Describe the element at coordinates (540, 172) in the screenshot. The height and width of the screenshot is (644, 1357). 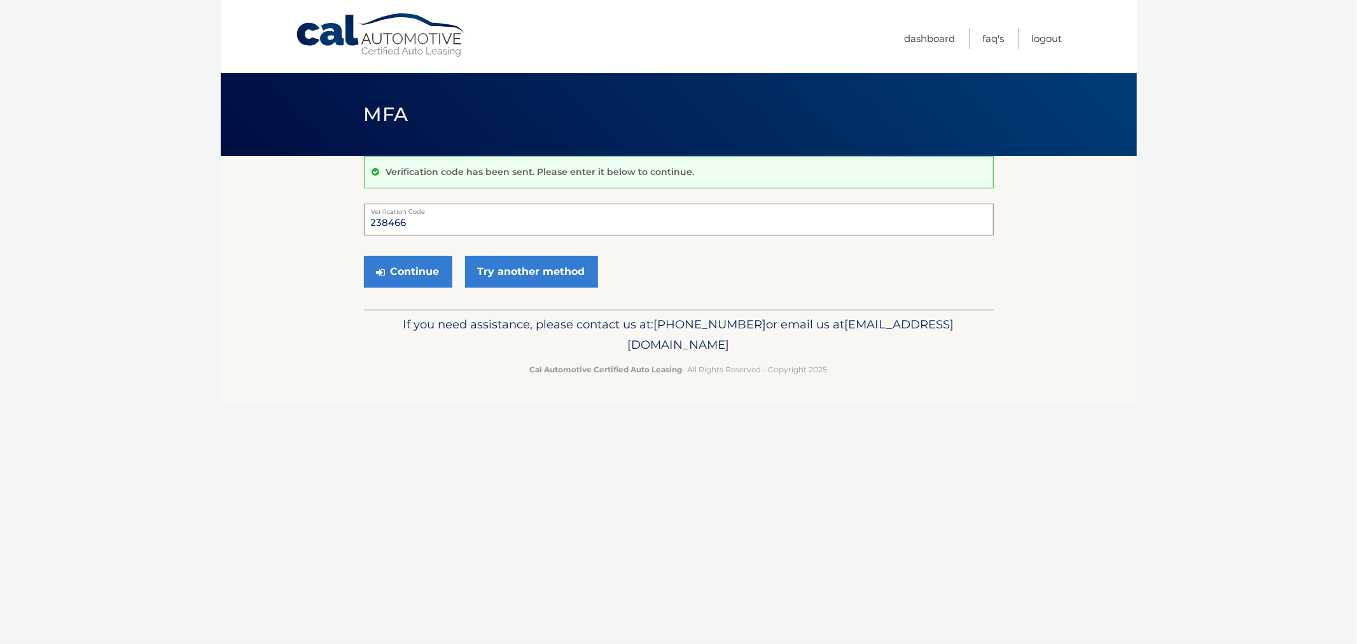
I see `p: Verification code has been sent. Please enter it below to continue.` at that location.